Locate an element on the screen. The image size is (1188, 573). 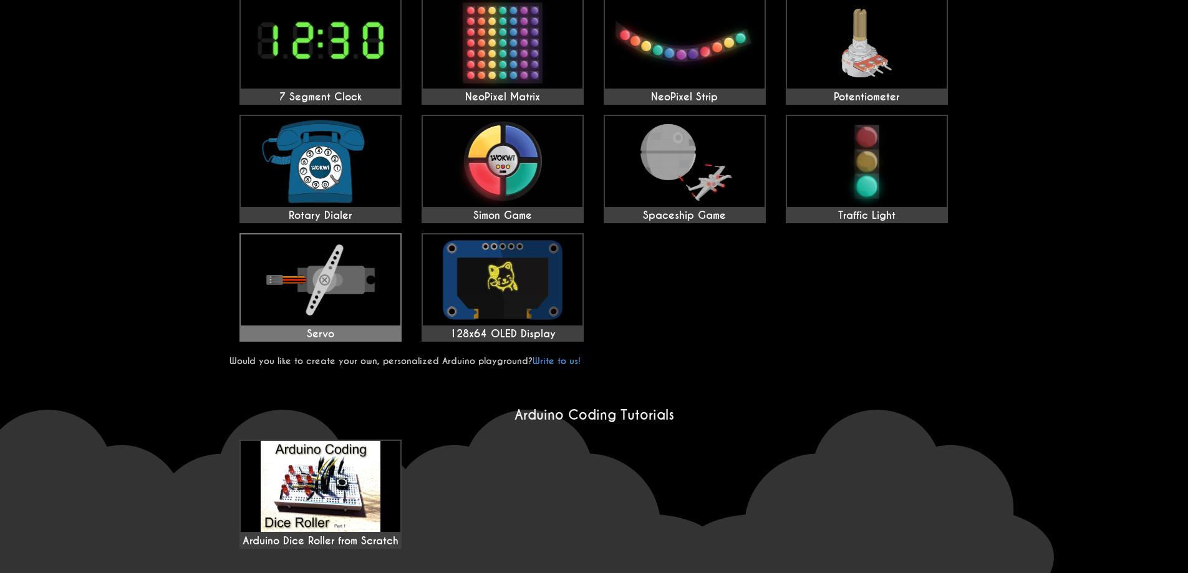
img: maxresdefault.jpg is located at coordinates (320, 486).